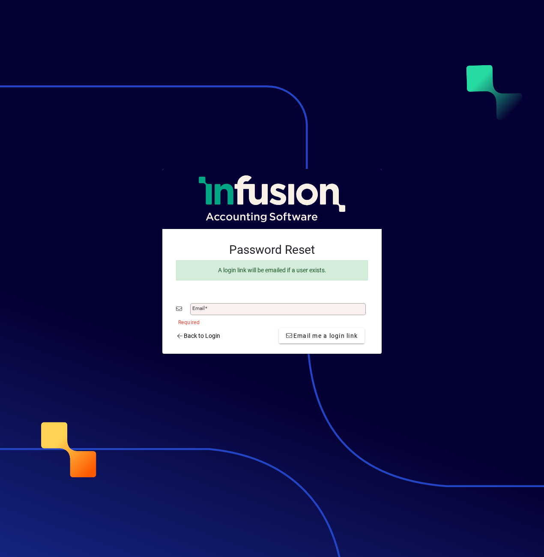 Image resolution: width=544 pixels, height=557 pixels. Describe the element at coordinates (198, 335) in the screenshot. I see `span: Back to Login` at that location.